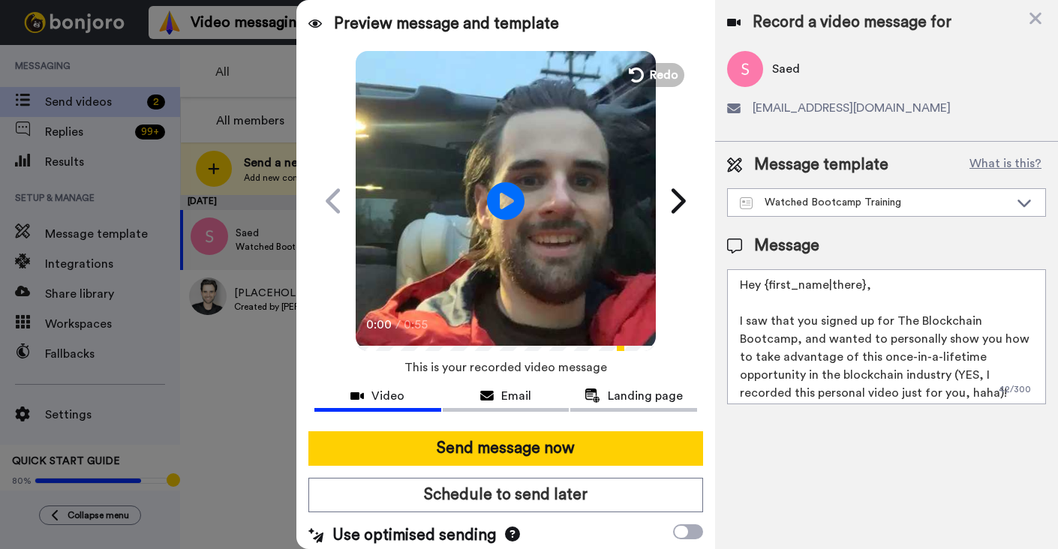 This screenshot has height=549, width=1058. What do you see at coordinates (821, 165) in the screenshot?
I see `span: Message template` at bounding box center [821, 165].